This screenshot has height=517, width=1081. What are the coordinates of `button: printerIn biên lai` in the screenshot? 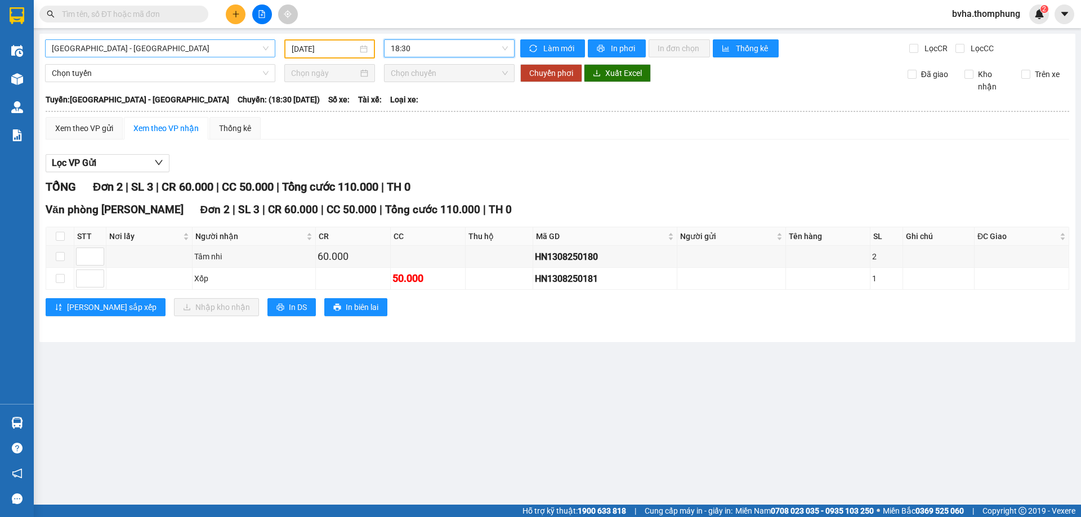 It's located at (356, 307).